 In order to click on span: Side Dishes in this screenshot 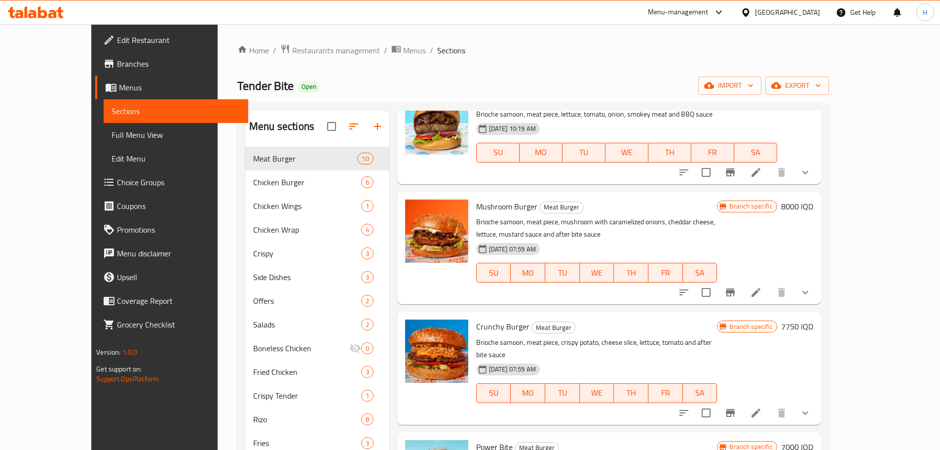, I will do `click(307, 277)`.